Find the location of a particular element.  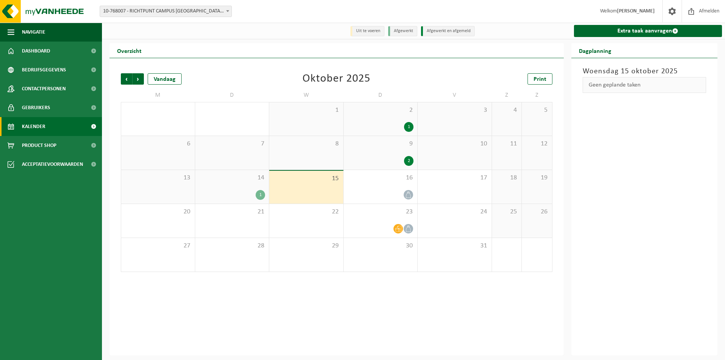

a: Extra taak aanvragen is located at coordinates (648, 31).